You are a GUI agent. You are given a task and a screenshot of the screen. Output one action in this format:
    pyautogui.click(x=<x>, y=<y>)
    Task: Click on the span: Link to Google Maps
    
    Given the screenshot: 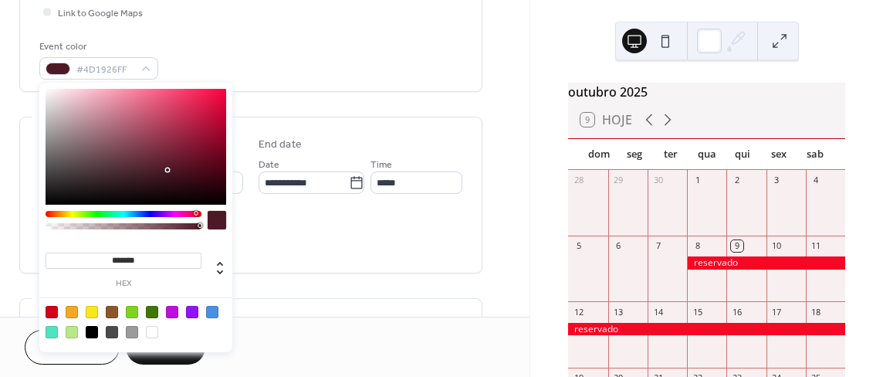 What is the action you would take?
    pyautogui.click(x=100, y=13)
    